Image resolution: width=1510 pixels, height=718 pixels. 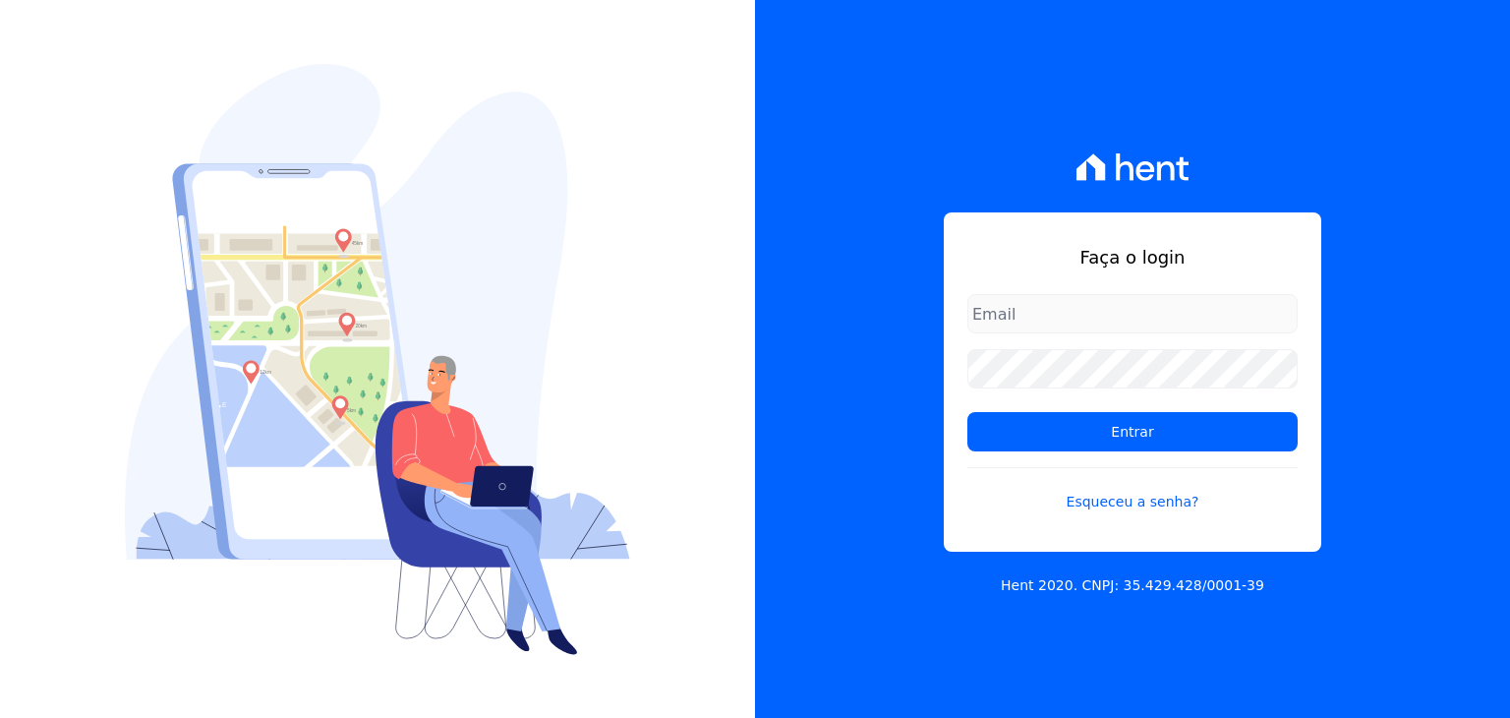 What do you see at coordinates (1133, 257) in the screenshot?
I see `h1: Faça o login` at bounding box center [1133, 257].